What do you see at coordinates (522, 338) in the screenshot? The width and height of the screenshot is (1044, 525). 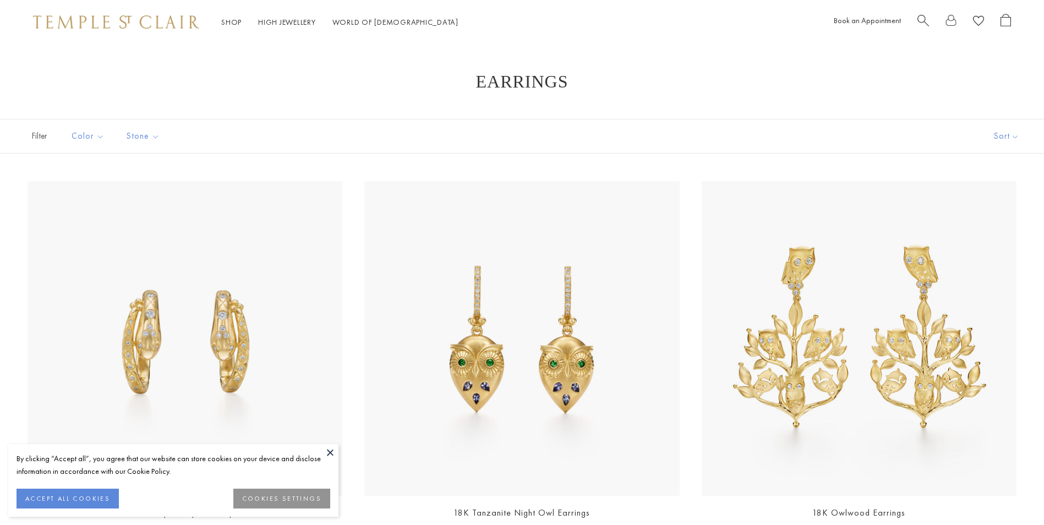 I see `img: E36887-OWLTZTG` at bounding box center [522, 338].